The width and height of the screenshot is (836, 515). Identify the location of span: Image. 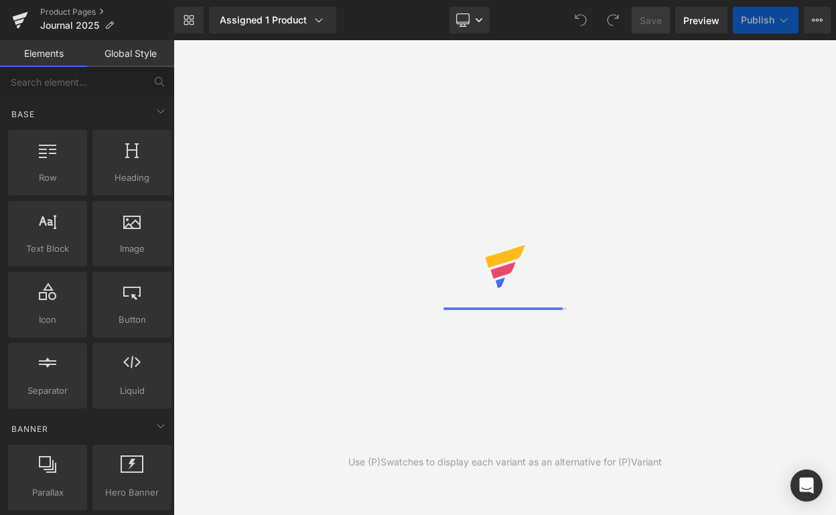
(132, 249).